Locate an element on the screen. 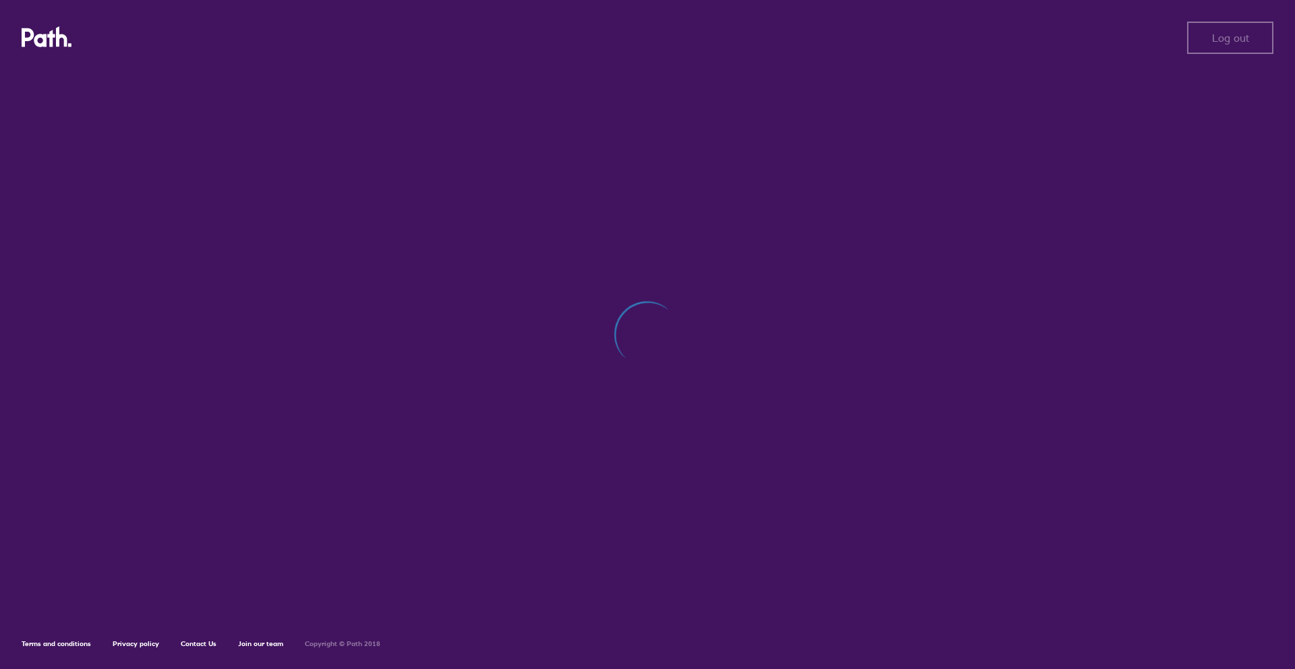 This screenshot has height=669, width=1295. a: Join our team is located at coordinates (260, 643).